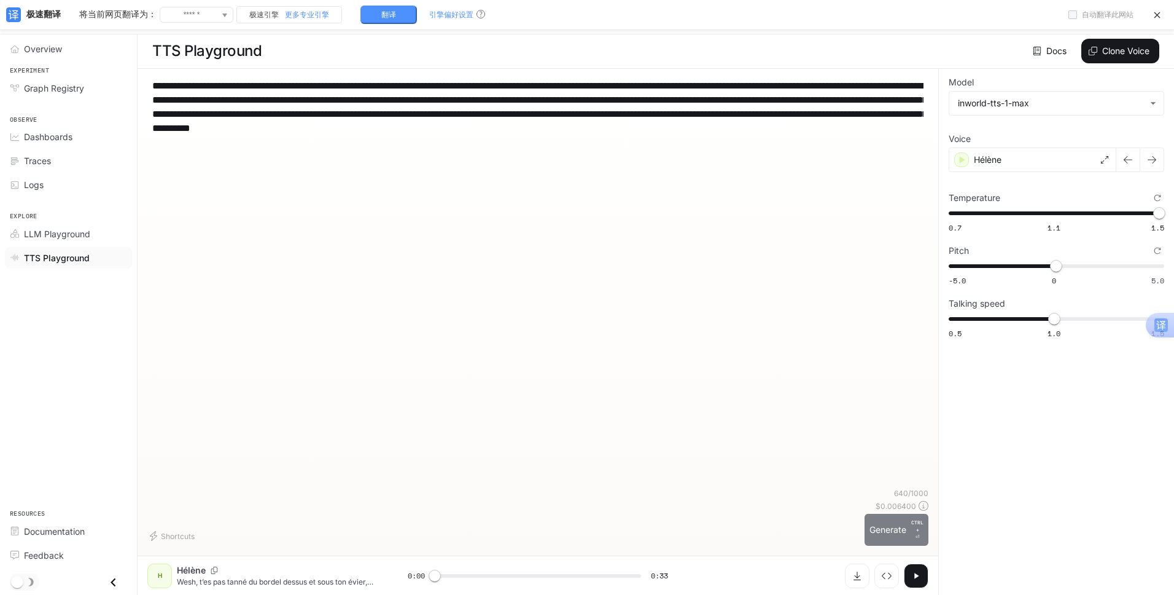 Image resolution: width=1174 pixels, height=595 pixels. What do you see at coordinates (955, 333) in the screenshot?
I see `span: 0.5` at bounding box center [955, 333].